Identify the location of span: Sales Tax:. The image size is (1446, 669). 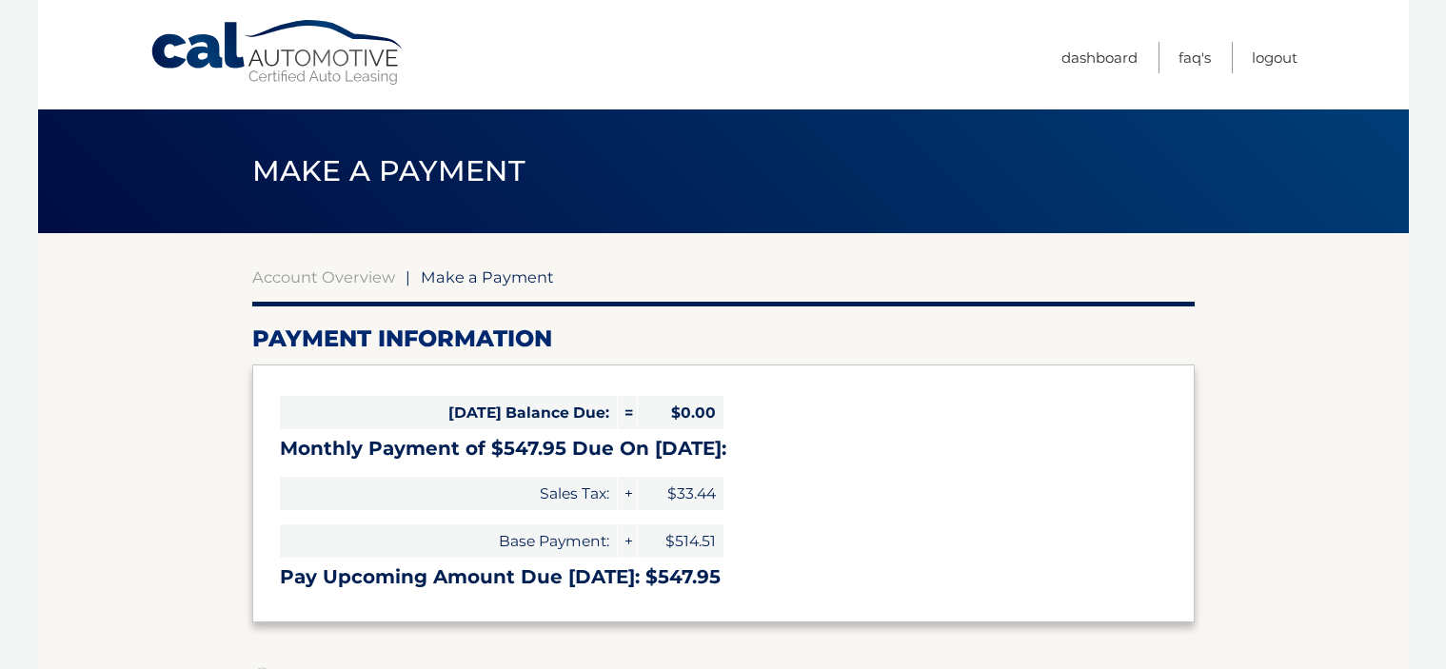
(448, 493).